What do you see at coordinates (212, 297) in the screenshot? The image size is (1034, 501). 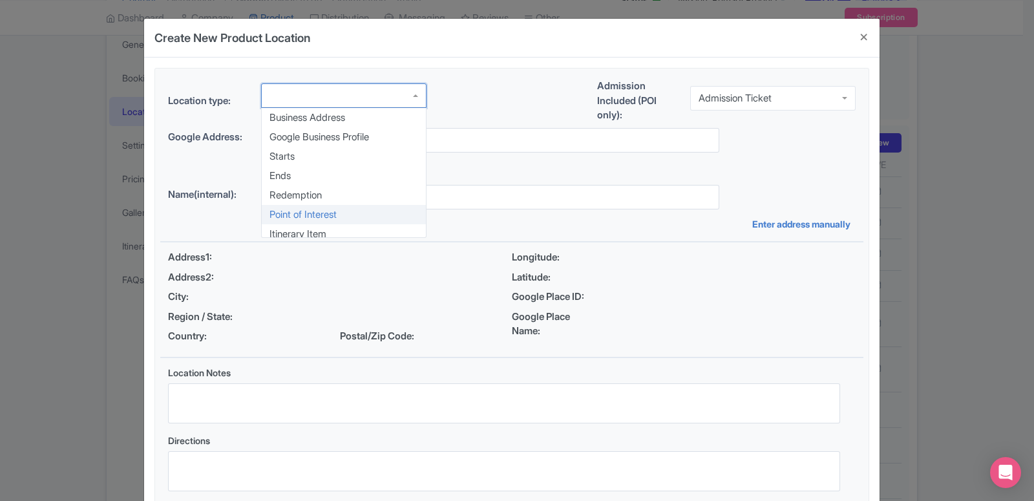 I see `span: City:` at bounding box center [212, 297].